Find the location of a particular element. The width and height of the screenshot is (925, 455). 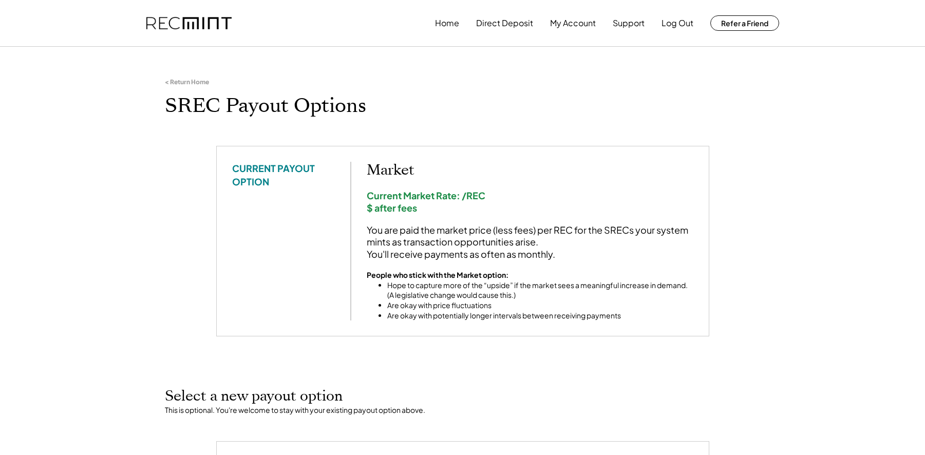

button: My Account is located at coordinates (573, 23).